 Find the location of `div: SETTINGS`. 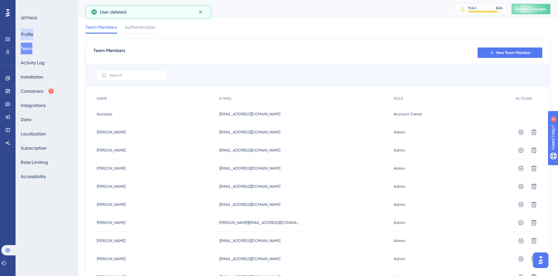

div: SETTINGS is located at coordinates (47, 18).